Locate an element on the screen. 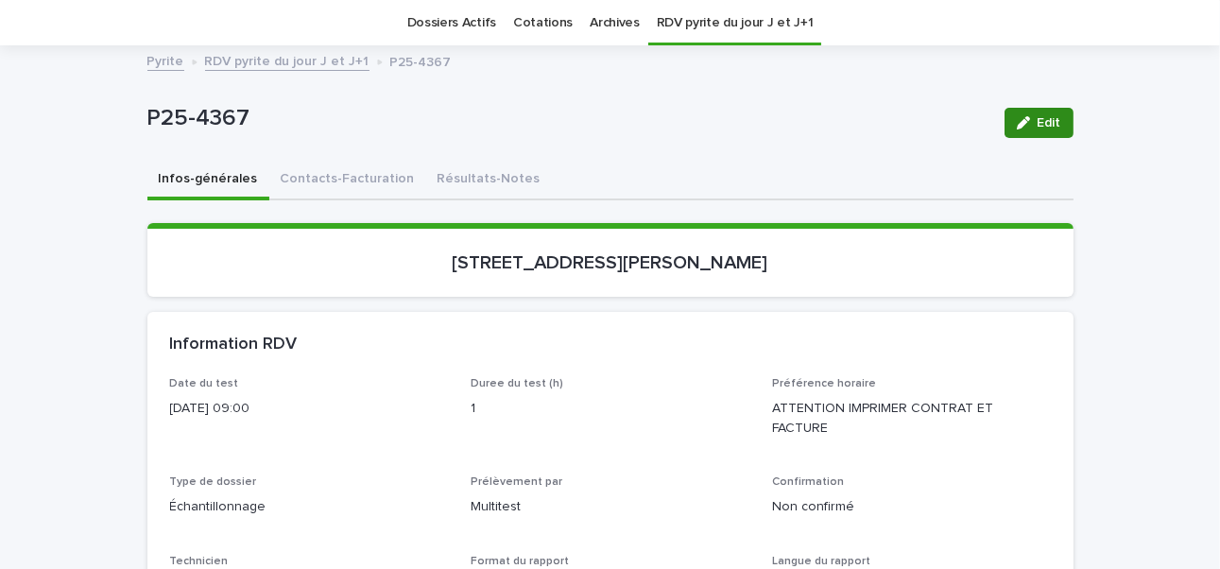 The height and width of the screenshot is (569, 1220). a: Archives is located at coordinates (614, 23).